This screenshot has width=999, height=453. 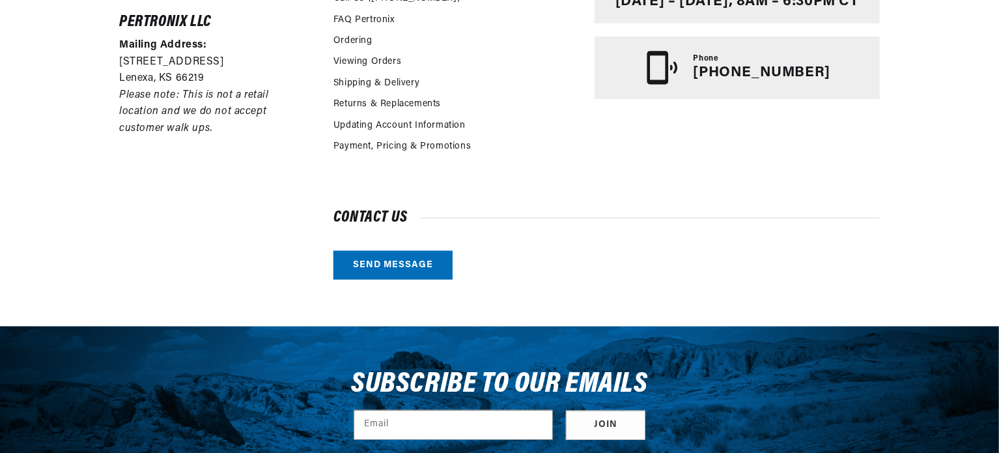 I want to click on button: Subscribe, so click(x=606, y=425).